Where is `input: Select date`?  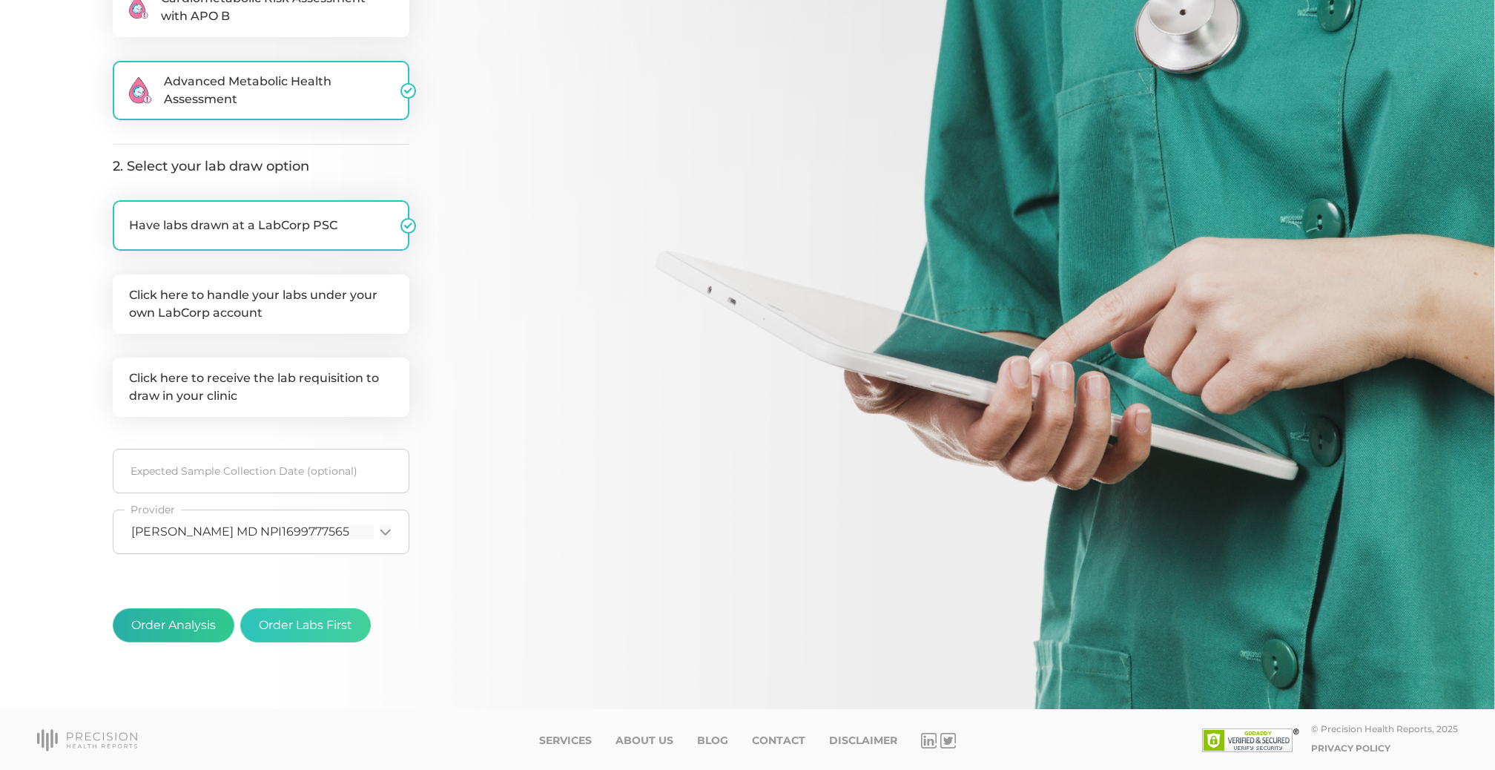 input: Select date is located at coordinates (261, 471).